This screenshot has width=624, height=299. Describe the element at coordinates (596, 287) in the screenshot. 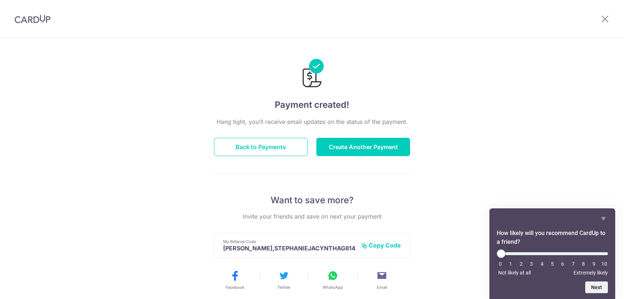

I see `button: Next question` at that location.